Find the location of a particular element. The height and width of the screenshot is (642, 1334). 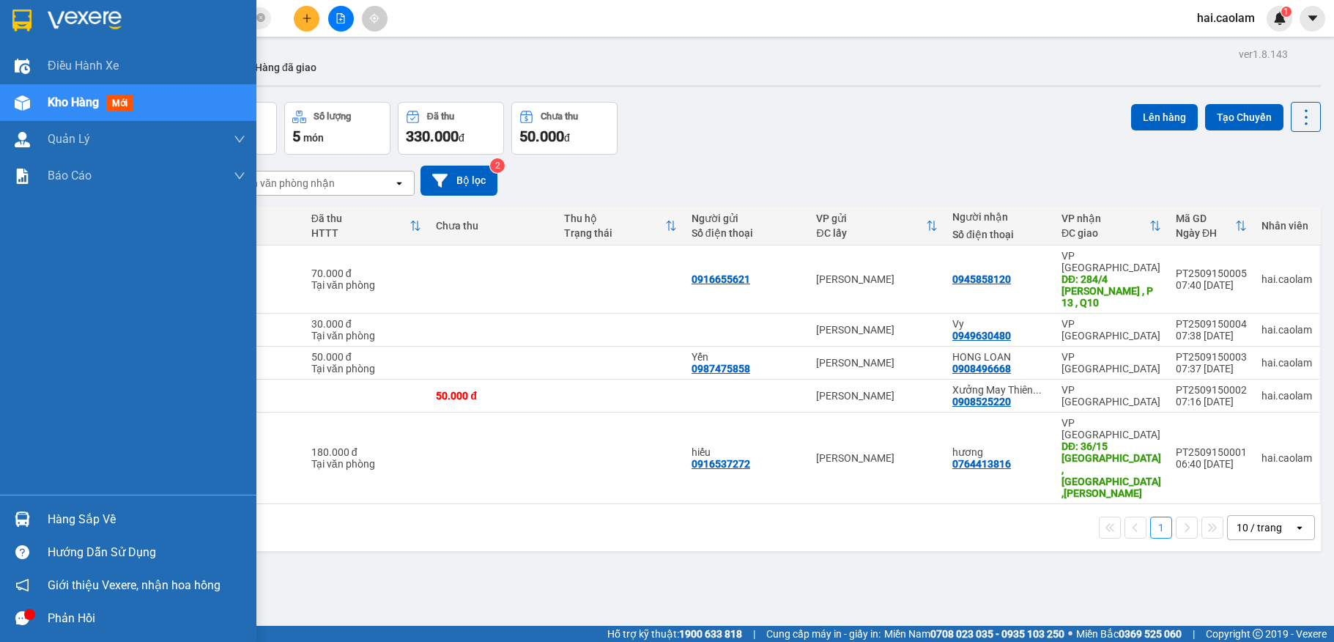

div: 0908496668 is located at coordinates (982, 368).